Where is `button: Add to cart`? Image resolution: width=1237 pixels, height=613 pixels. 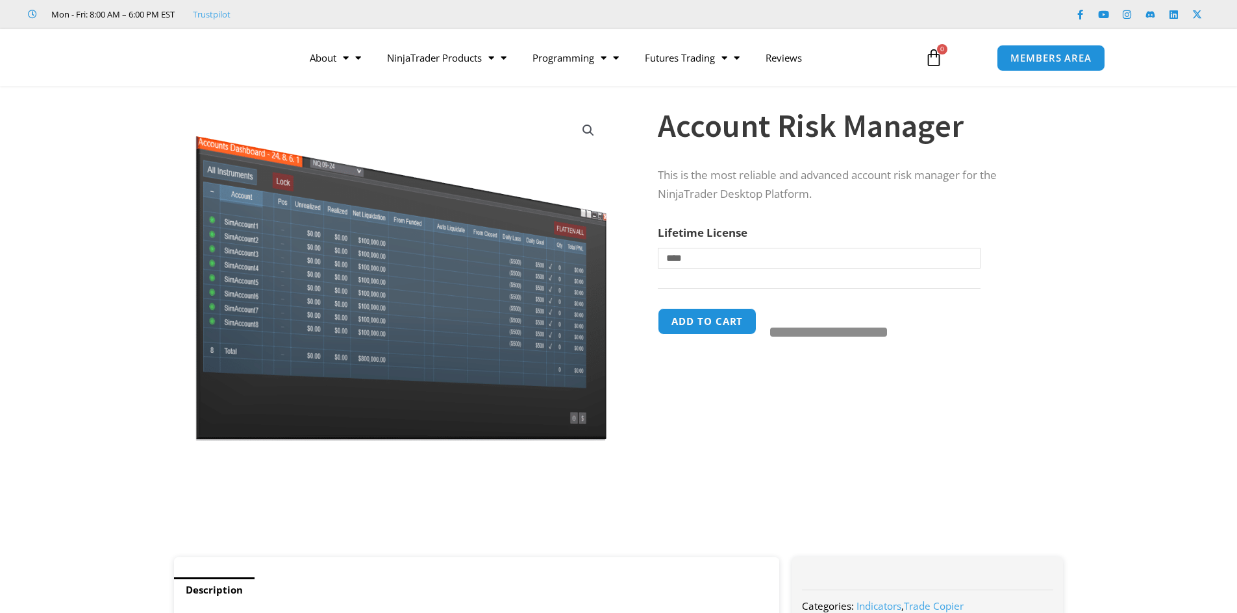 button: Add to cart is located at coordinates (707, 321).